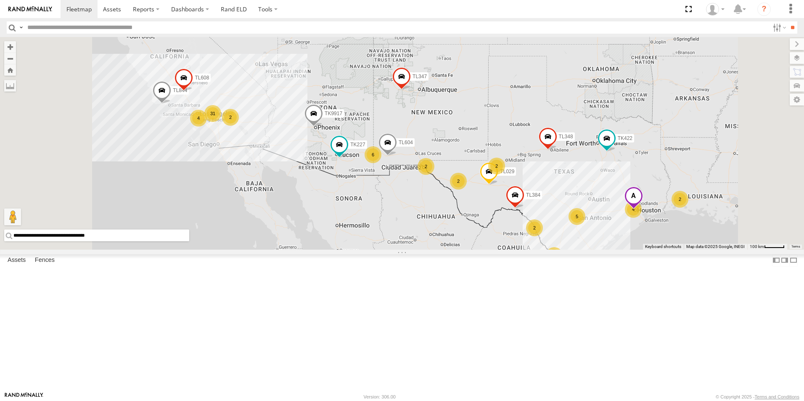 The height and width of the screenshot is (401, 804). Describe the element at coordinates (21, 27) in the screenshot. I see `label: Search Query` at that location.